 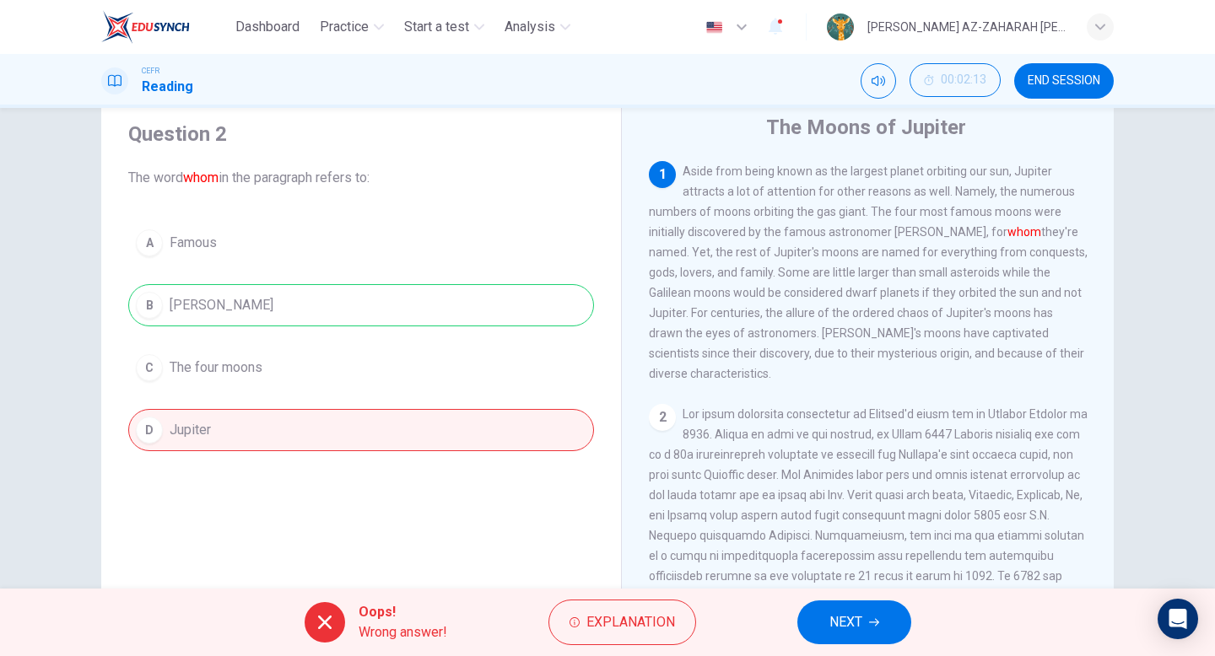 I want to click on span: NEXT, so click(x=845, y=623).